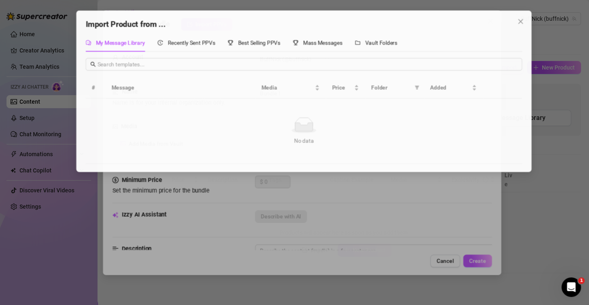 The width and height of the screenshot is (589, 305). I want to click on span: comment, so click(72, 41).